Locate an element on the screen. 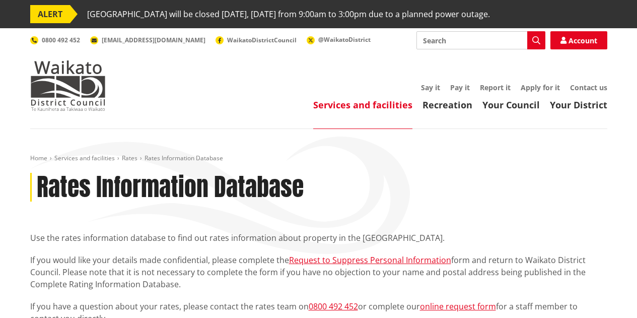 This screenshot has width=637, height=318. a: Your District is located at coordinates (579, 105).